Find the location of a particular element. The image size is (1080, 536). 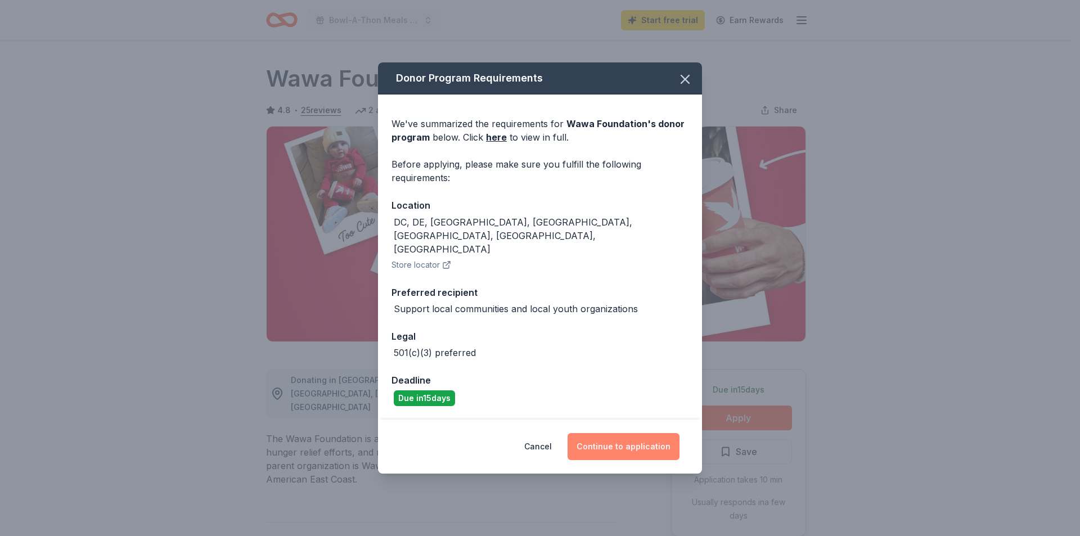

button: Continue to application is located at coordinates (623, 446).